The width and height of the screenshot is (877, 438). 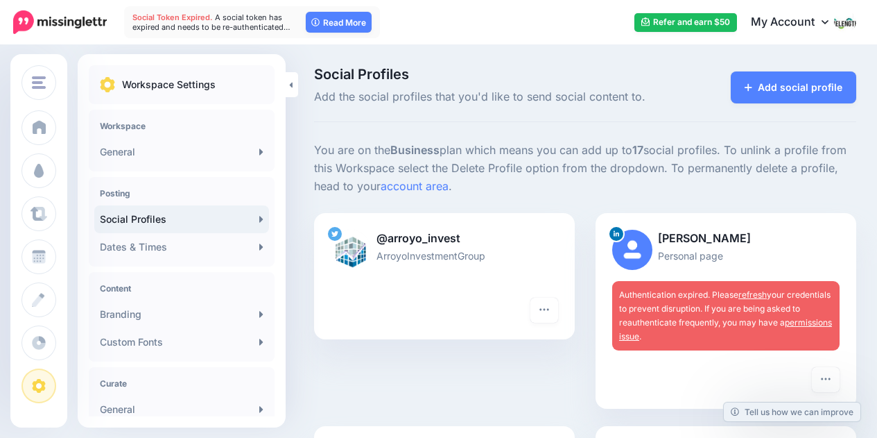 What do you see at coordinates (351, 250) in the screenshot?
I see `img: iz4qXpx1-30350.jpg` at bounding box center [351, 250].